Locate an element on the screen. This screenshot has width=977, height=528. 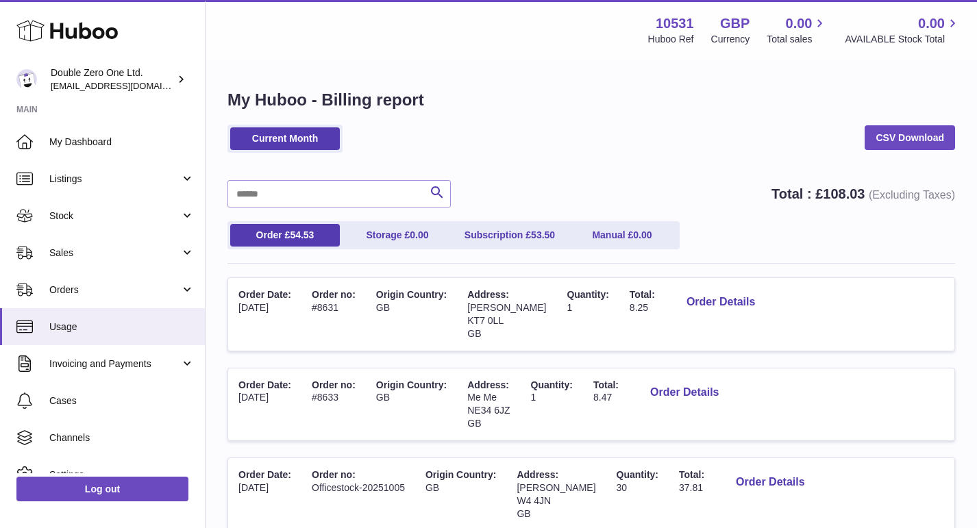
a: Log out is located at coordinates (102, 489).